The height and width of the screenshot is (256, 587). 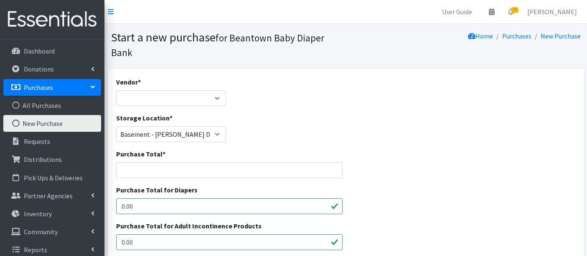 What do you see at coordinates (52, 51) in the screenshot?
I see `a: Dashboard` at bounding box center [52, 51].